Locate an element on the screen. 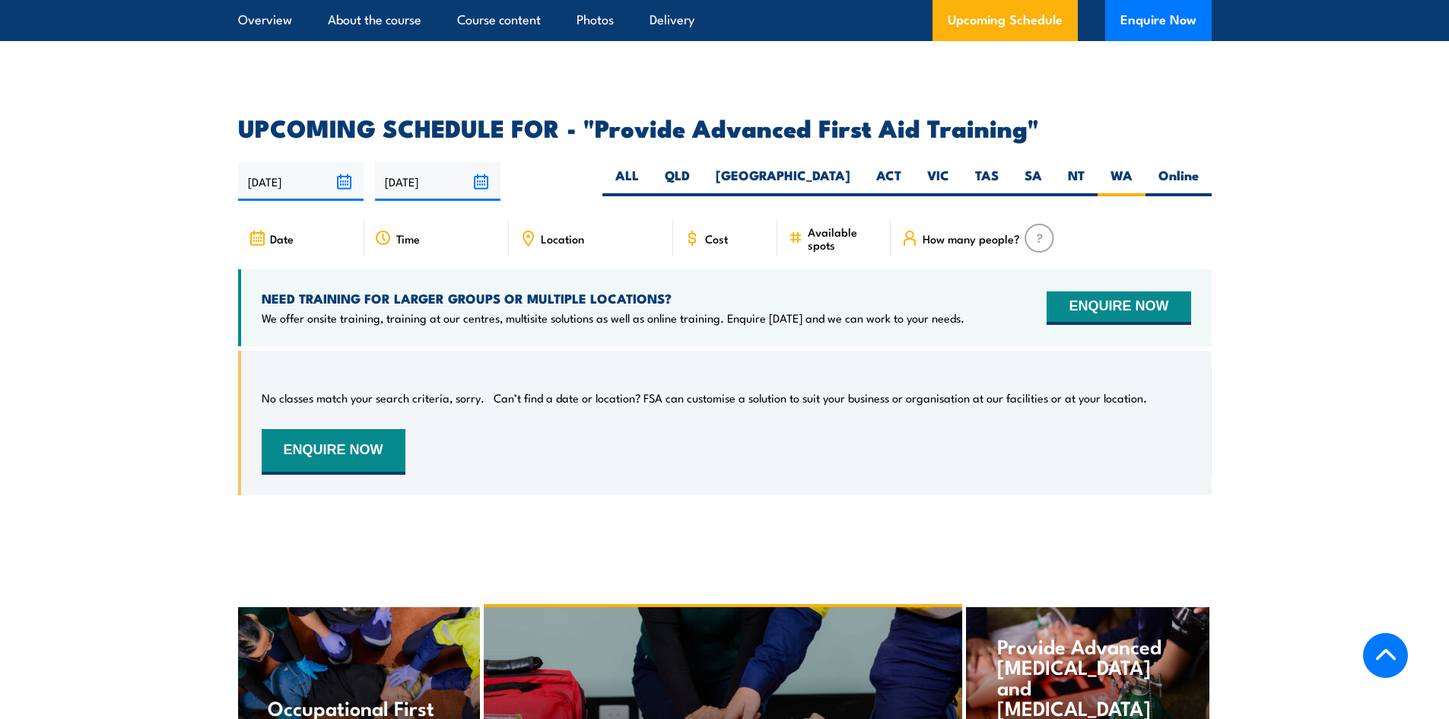 The image size is (1449, 719). p: We offer onsite training, training at our centres, multisite solutions as well as online training... is located at coordinates (613, 318).